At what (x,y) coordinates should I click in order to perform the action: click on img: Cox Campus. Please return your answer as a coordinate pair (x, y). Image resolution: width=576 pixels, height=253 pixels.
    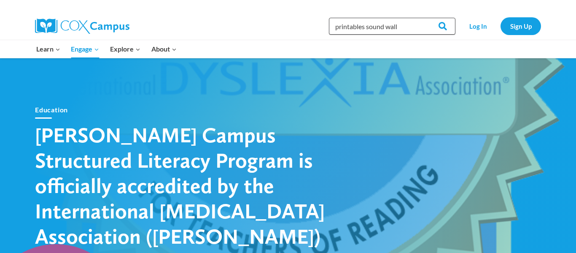
    Looking at the image, I should click on (82, 26).